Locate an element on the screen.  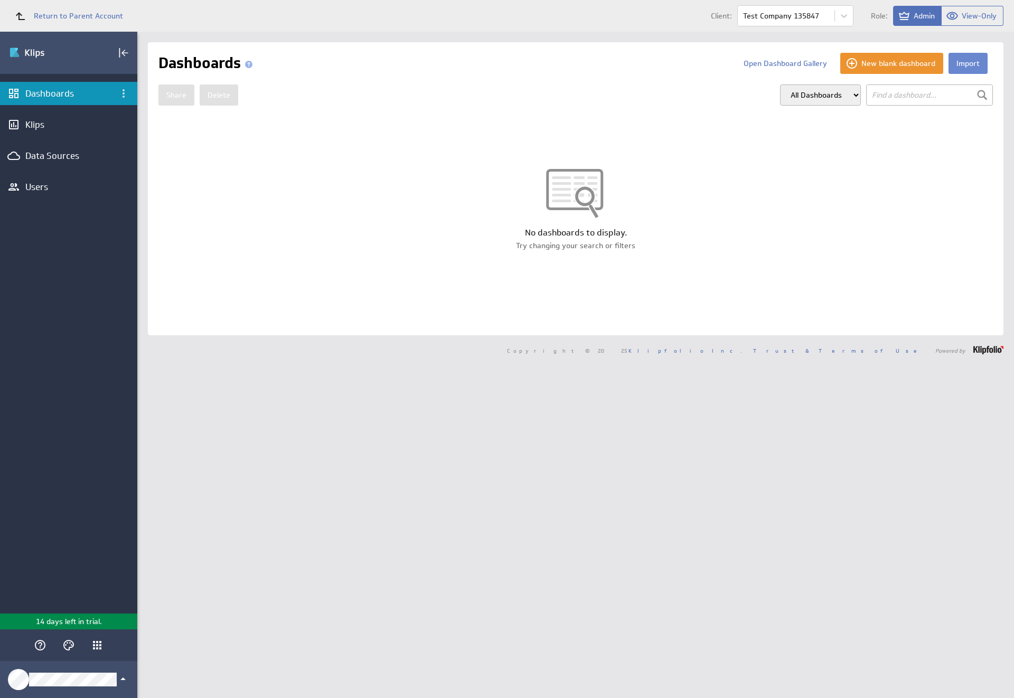
span: Client: is located at coordinates (721, 16).